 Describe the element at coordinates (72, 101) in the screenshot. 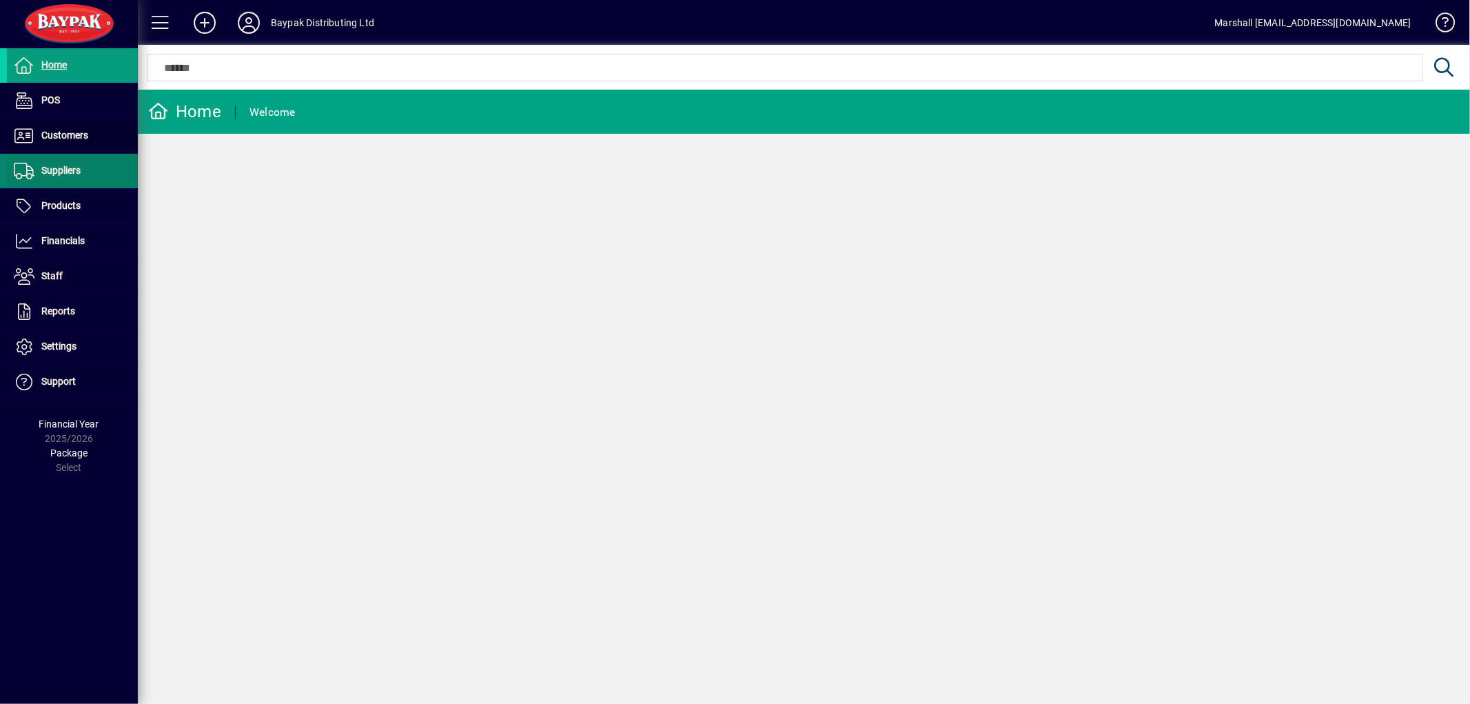

I see `a: POS` at that location.